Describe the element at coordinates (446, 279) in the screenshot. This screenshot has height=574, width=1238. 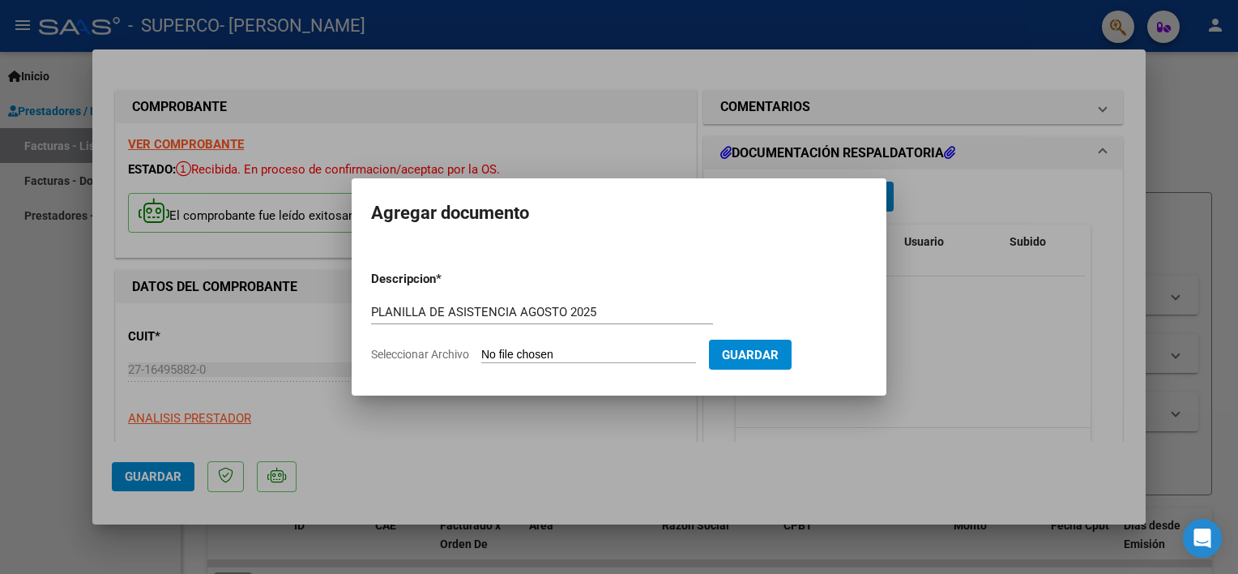
I see `p: Descripcion` at that location.